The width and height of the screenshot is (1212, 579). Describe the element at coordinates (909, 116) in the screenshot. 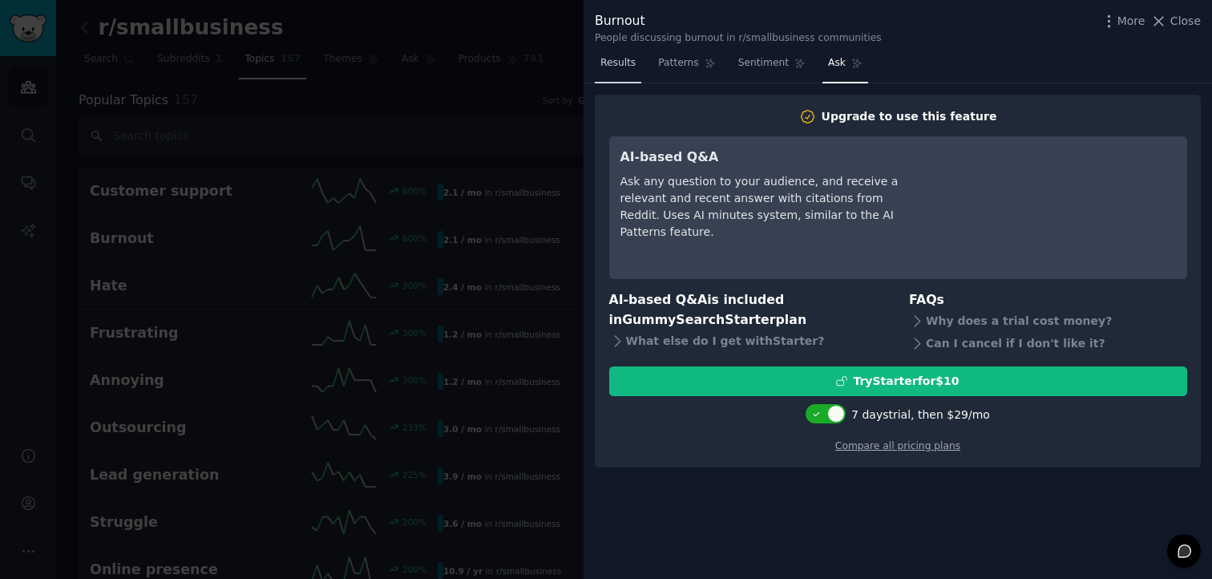

I see `div: Upgrade to use this feature` at that location.